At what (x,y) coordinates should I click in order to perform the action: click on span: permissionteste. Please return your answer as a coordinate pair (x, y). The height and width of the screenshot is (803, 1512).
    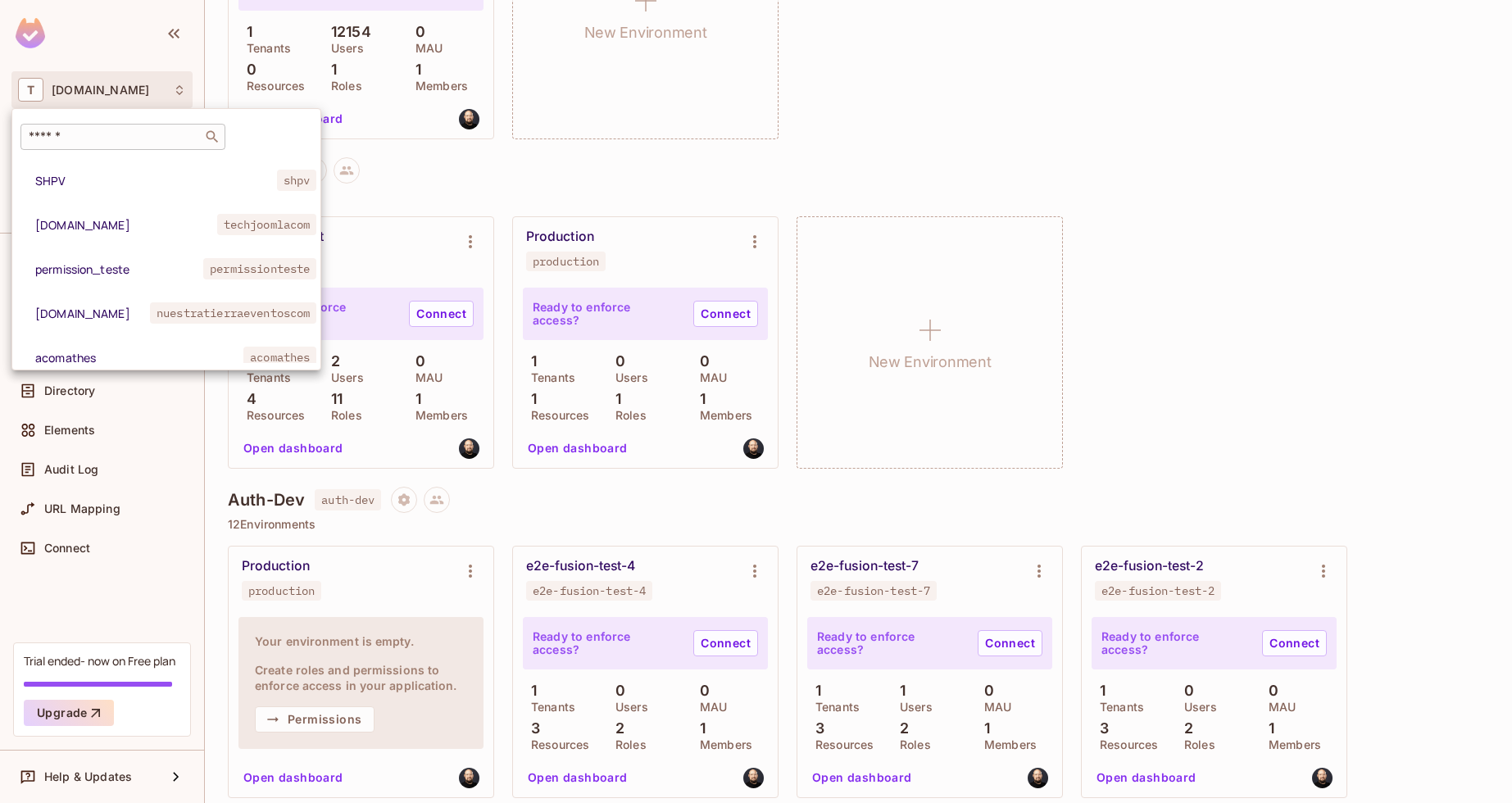
    Looking at the image, I should click on (260, 269).